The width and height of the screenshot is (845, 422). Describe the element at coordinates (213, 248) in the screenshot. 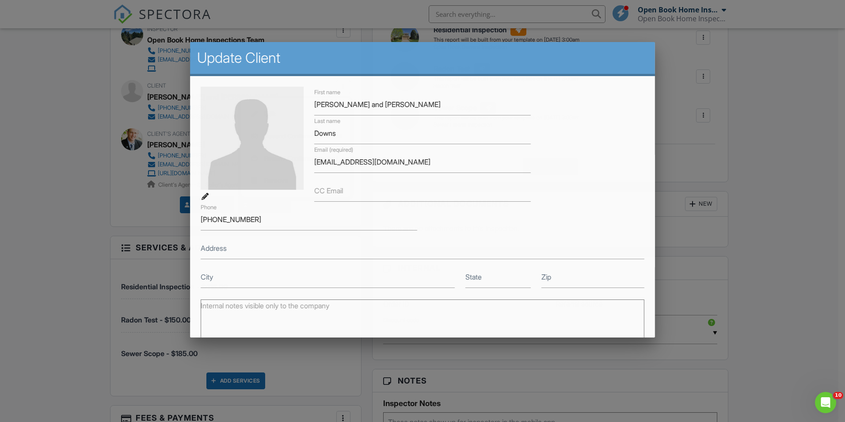

I see `label: Address` at that location.